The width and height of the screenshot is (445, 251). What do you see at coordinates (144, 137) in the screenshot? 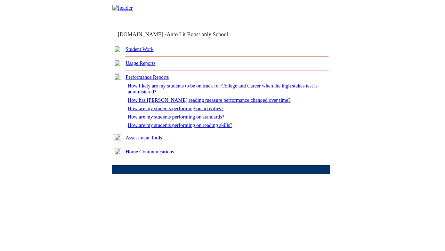
I see `a: Assessment Tools` at bounding box center [144, 137].